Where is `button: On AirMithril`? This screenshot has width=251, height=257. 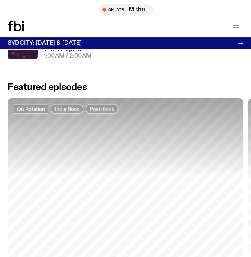
button: On AirMithril is located at coordinates (126, 10).